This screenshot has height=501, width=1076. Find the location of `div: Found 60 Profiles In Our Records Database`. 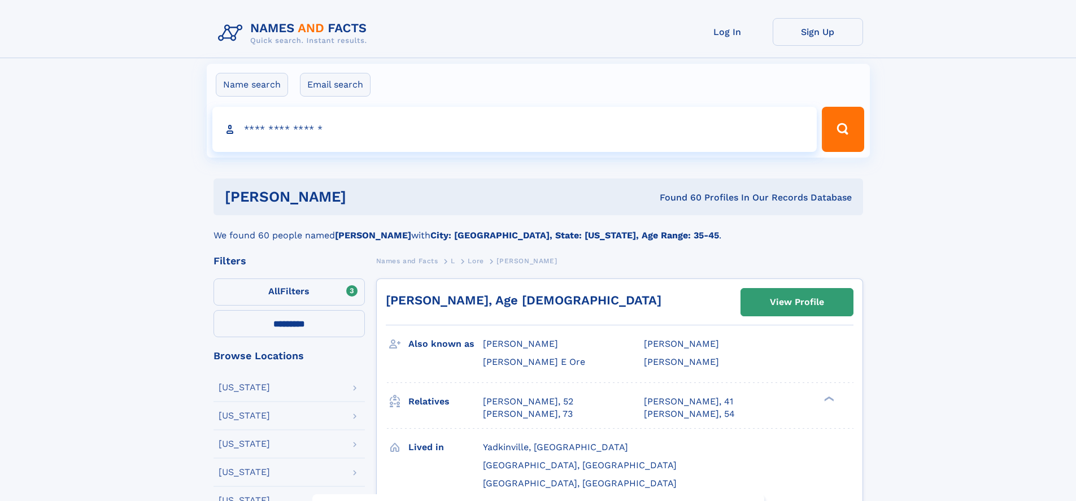

div: Found 60 Profiles In Our Records Database is located at coordinates (677, 198).